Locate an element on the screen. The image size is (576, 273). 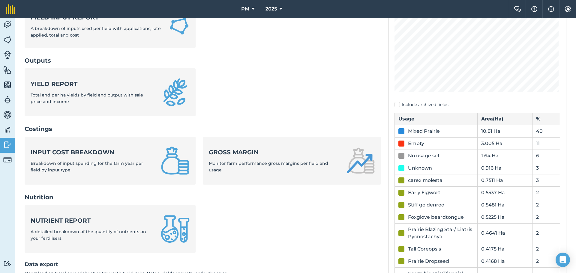
td: 40 is located at coordinates (546, 131).